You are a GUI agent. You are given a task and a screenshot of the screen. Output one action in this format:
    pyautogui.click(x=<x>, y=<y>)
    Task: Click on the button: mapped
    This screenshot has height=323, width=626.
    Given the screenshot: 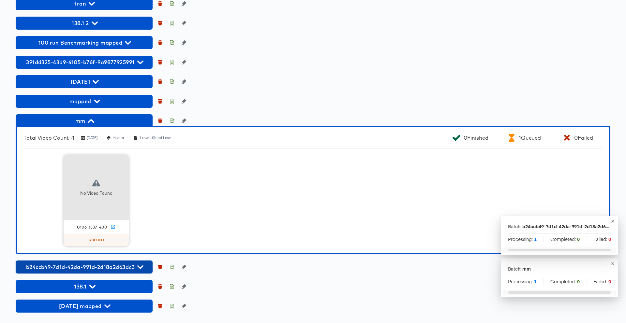 What is the action you would take?
    pyautogui.click(x=84, y=101)
    